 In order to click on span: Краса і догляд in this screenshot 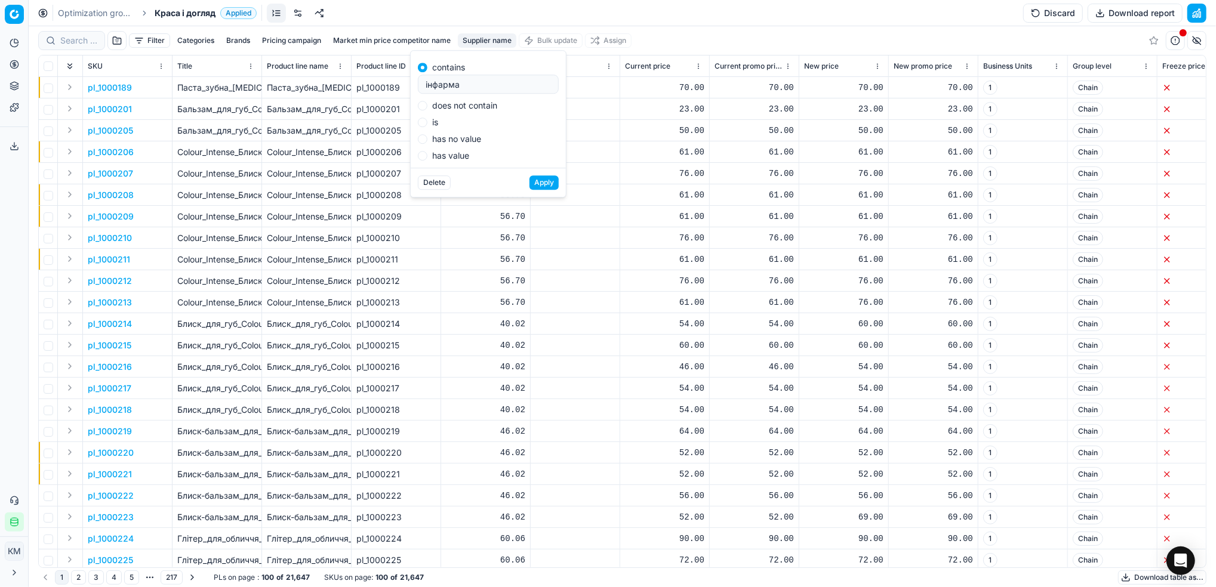, I will do `click(185, 13)`.